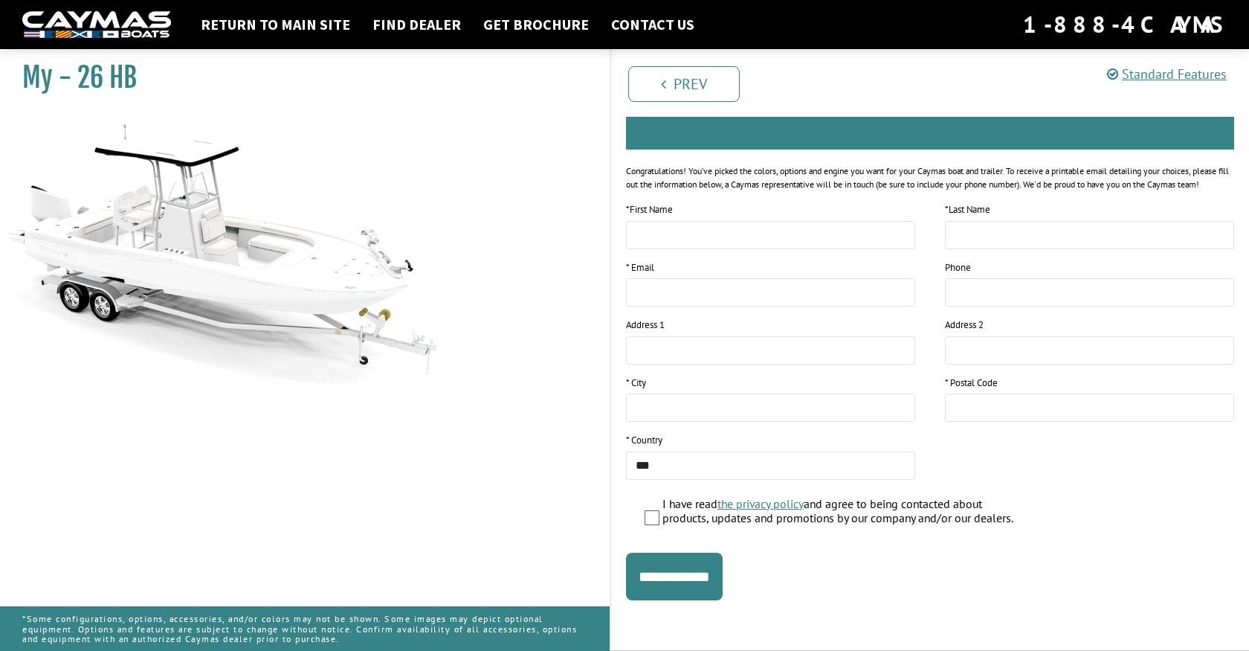 Image resolution: width=1249 pixels, height=651 pixels. I want to click on h1: My - 26 HB, so click(297, 77).